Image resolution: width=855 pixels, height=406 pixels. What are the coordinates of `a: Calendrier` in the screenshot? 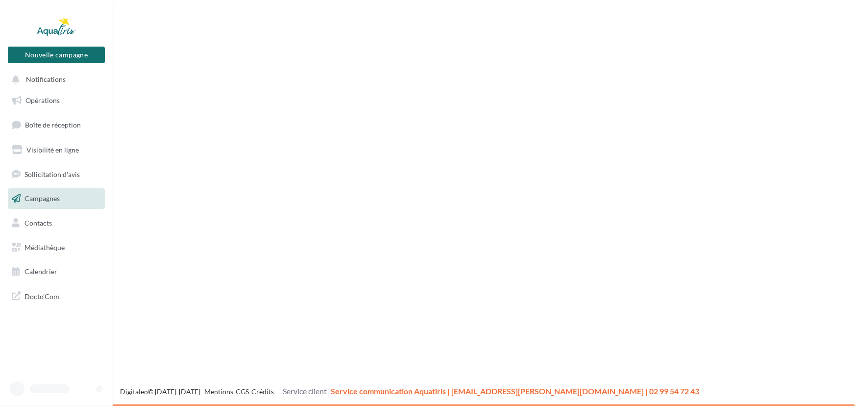 It's located at (56, 271).